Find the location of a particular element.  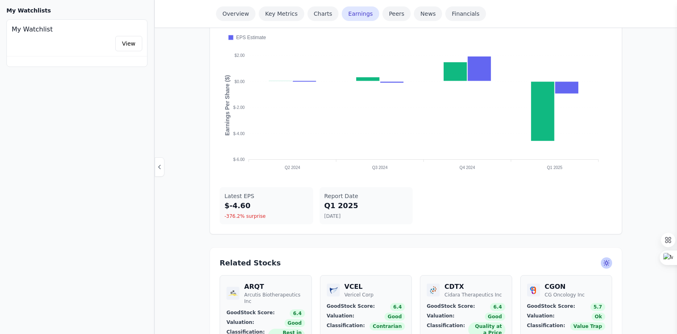

a: Earnings is located at coordinates (360, 14).